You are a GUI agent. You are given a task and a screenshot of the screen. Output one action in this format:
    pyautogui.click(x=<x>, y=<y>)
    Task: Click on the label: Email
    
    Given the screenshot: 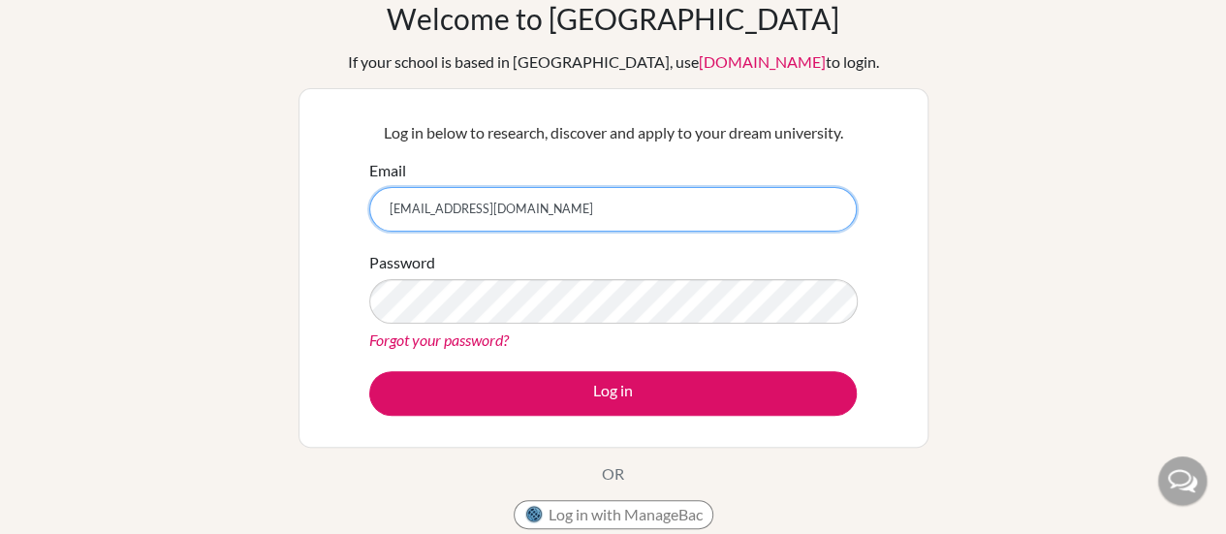 What is the action you would take?
    pyautogui.click(x=388, y=171)
    